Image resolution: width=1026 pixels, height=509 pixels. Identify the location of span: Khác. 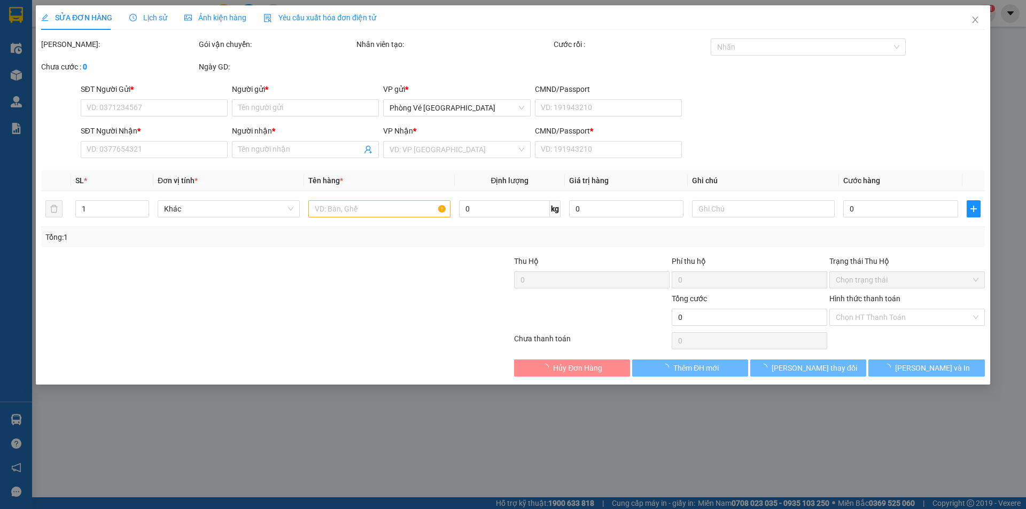
(229, 209).